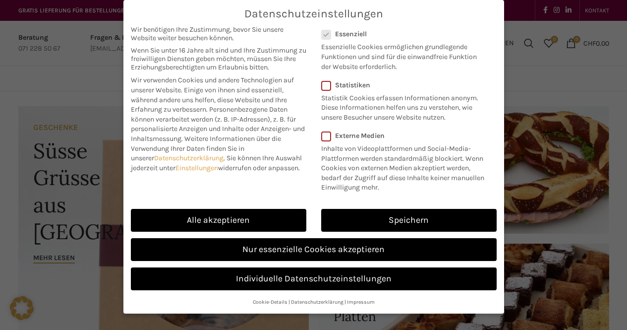 The width and height of the screenshot is (627, 330). I want to click on a: Nur essenzielle Cookies akzeptieren, so click(314, 249).